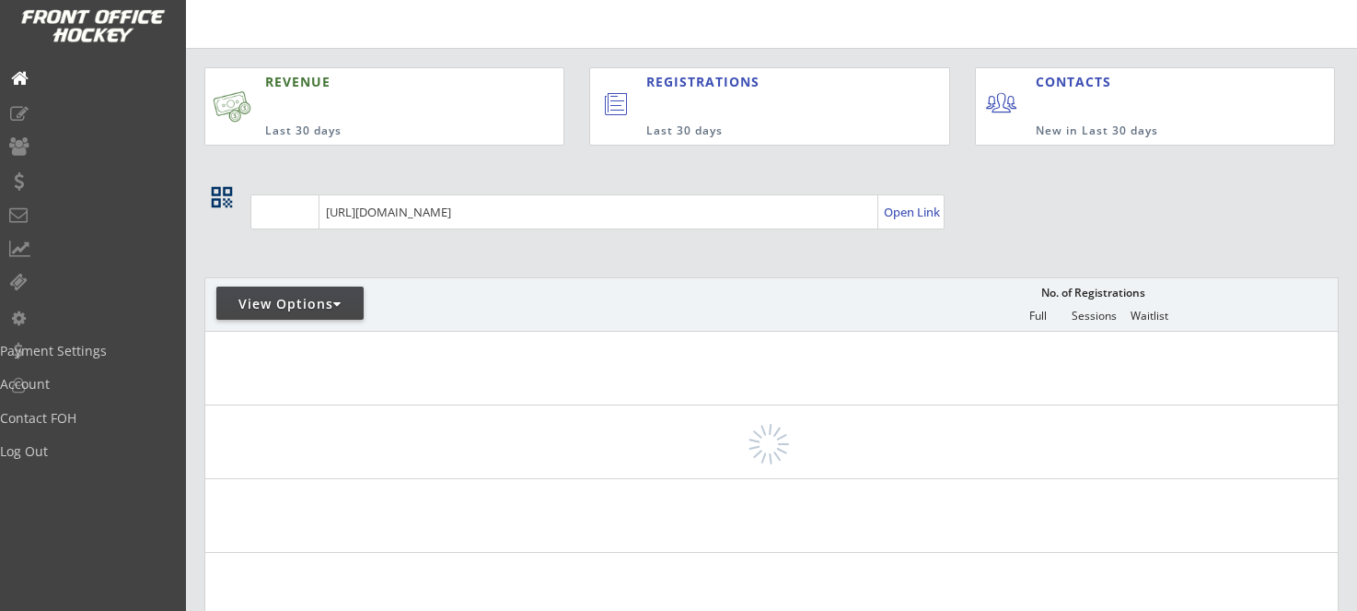 Image resolution: width=1357 pixels, height=611 pixels. I want to click on div: Full, so click(1038, 316).